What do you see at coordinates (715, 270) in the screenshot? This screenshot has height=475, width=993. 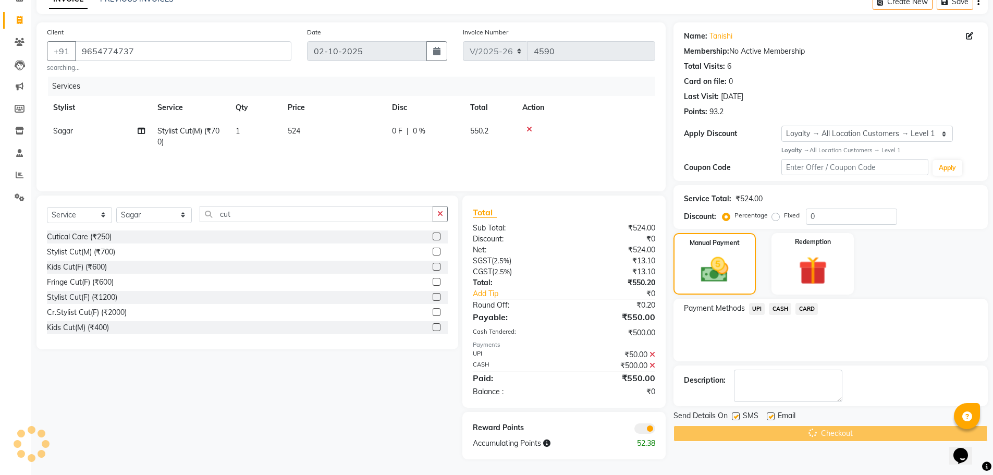 I see `img: _cash.svg` at bounding box center [715, 270].